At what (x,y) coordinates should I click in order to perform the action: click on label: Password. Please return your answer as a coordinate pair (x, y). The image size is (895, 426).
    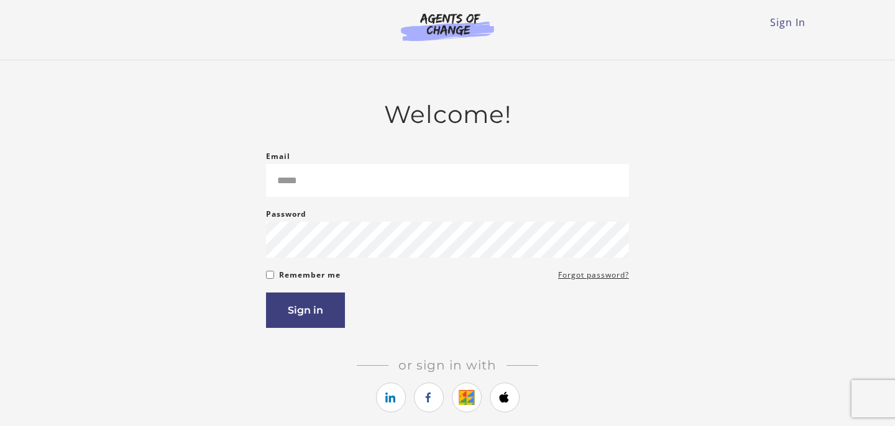
    Looking at the image, I should click on (286, 214).